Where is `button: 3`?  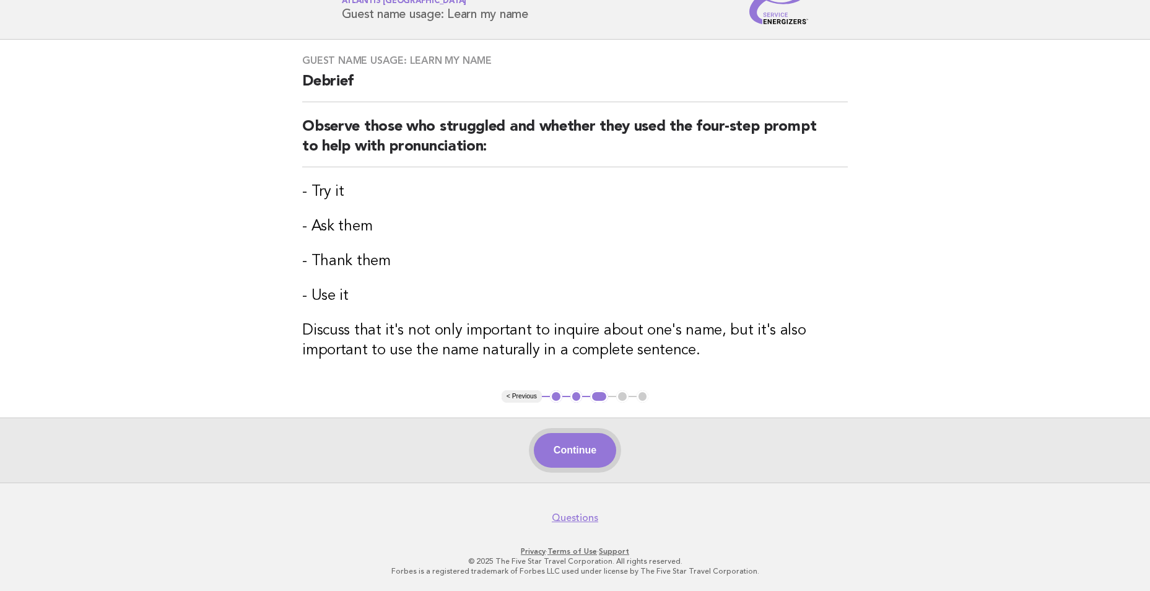
button: 3 is located at coordinates (599, 396).